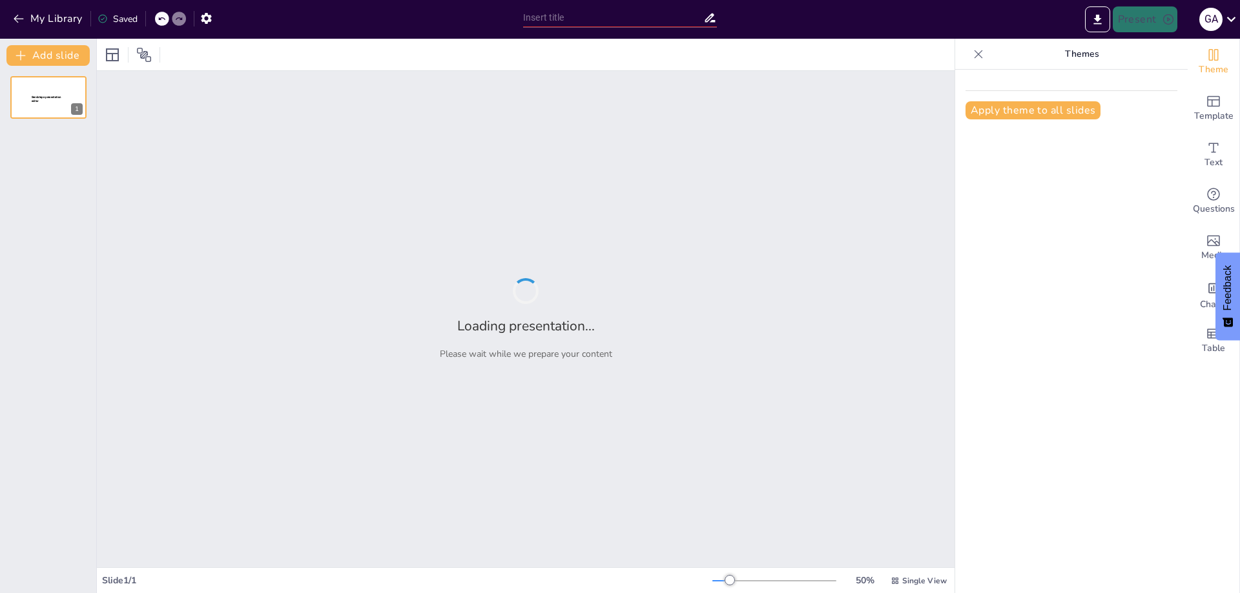  I want to click on span: Text, so click(1213, 163).